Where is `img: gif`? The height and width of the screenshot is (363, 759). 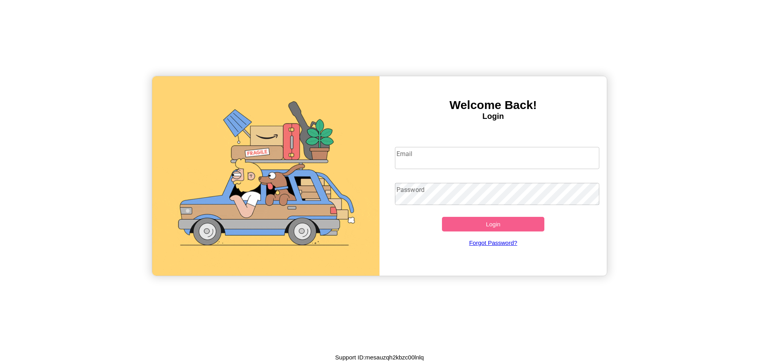 img: gif is located at coordinates (266, 176).